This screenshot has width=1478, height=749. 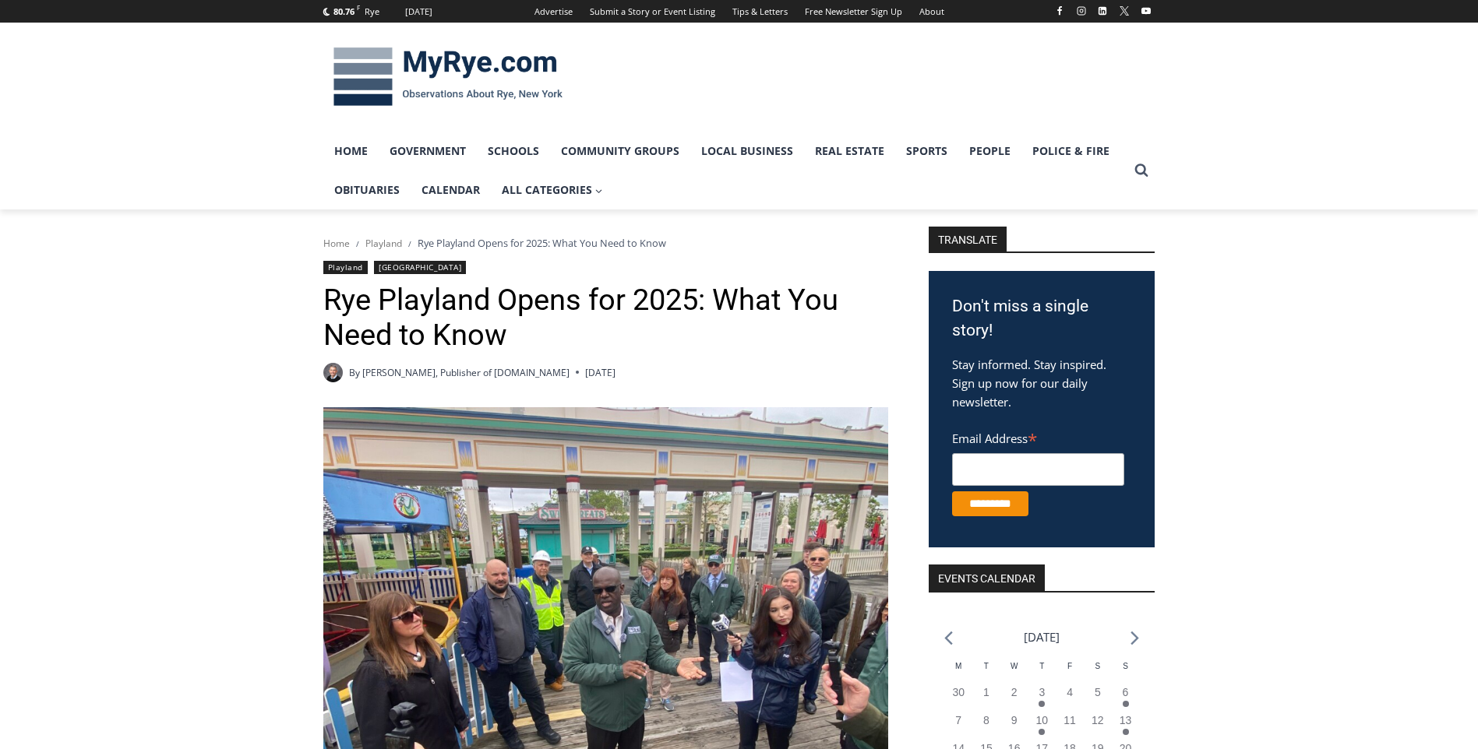 What do you see at coordinates (958, 727) in the screenshot?
I see `button: 7` at bounding box center [958, 727].